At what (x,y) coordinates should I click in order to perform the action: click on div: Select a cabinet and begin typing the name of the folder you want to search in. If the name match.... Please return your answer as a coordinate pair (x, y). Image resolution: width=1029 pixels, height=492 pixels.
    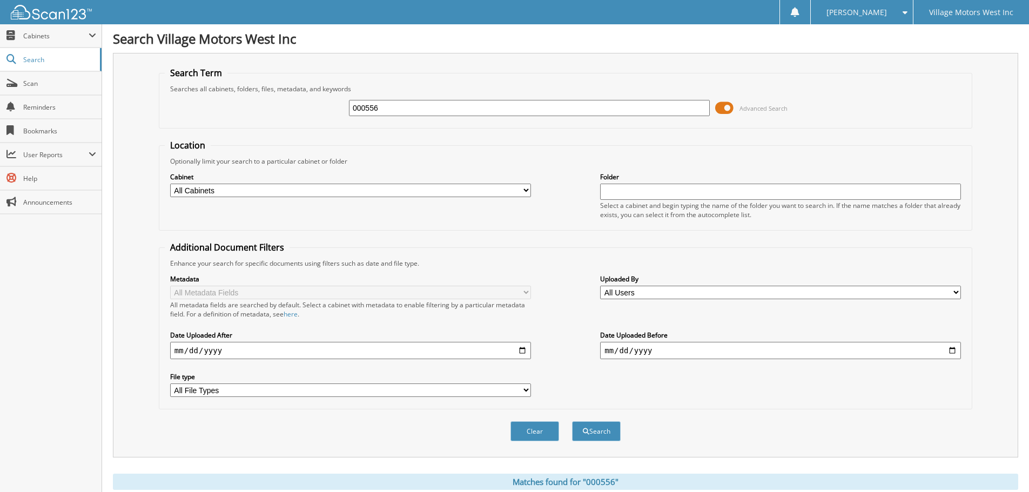
    Looking at the image, I should click on (781, 210).